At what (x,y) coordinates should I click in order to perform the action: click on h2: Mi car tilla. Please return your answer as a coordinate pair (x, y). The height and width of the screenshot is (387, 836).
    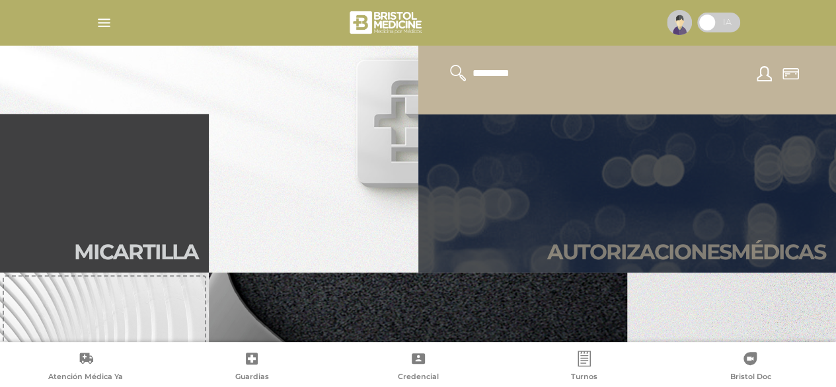
    Looking at the image, I should click on (136, 252).